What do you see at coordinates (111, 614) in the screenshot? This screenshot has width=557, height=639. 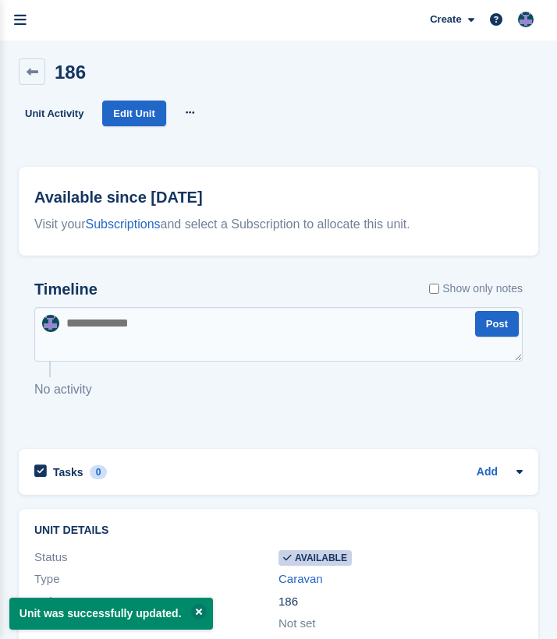 I see `p: Unit was successfully updated.` at bounding box center [111, 614].